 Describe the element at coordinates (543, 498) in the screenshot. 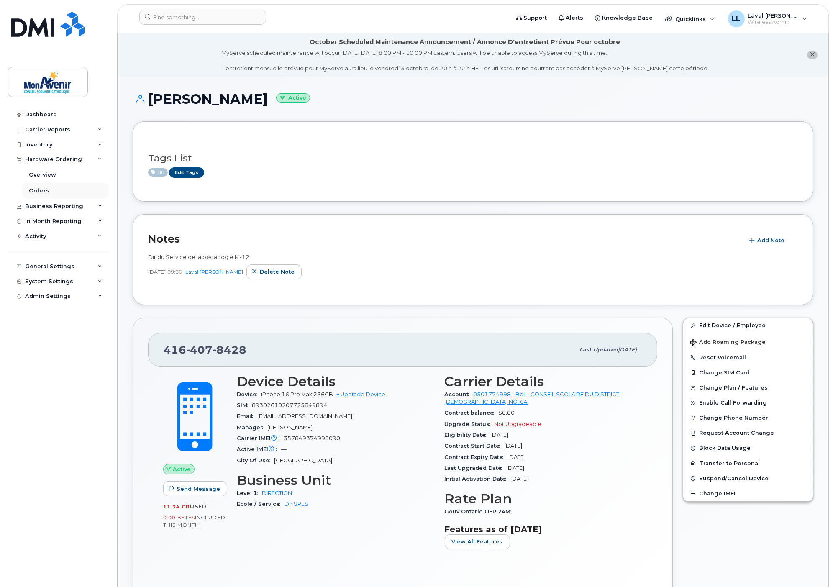

I see `h3: Rate Plan` at that location.